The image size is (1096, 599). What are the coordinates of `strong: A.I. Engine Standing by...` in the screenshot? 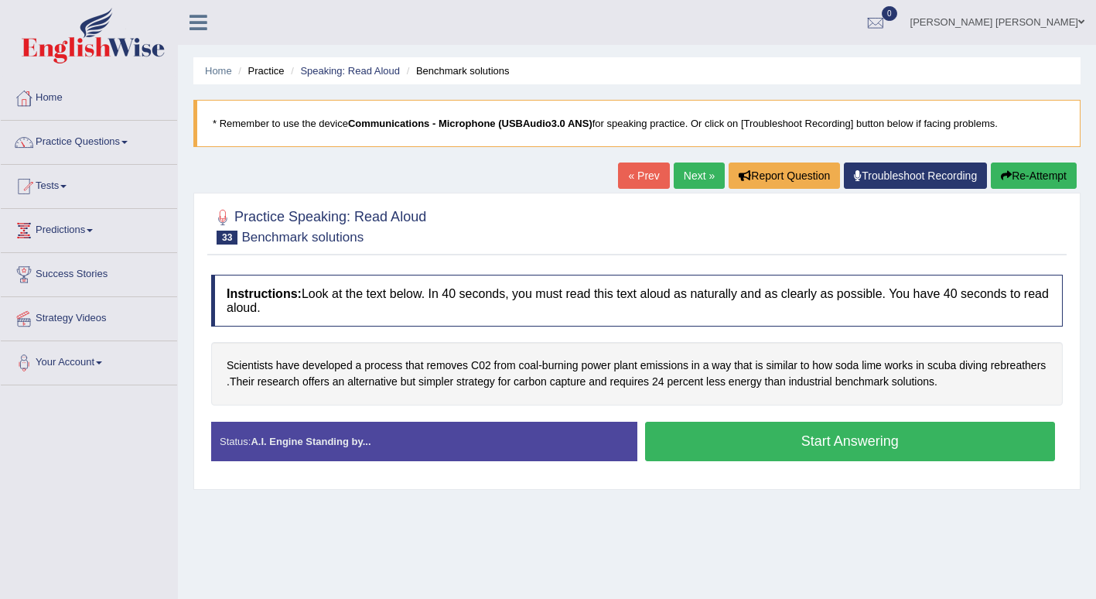 It's located at (310, 441).